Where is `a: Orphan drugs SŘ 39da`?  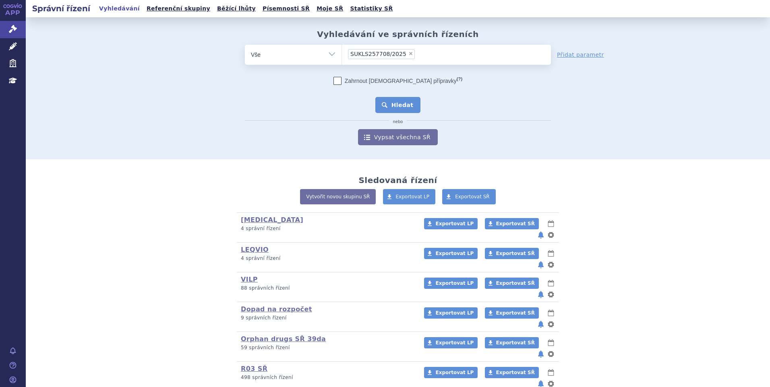 a: Orphan drugs SŘ 39da is located at coordinates (283, 339).